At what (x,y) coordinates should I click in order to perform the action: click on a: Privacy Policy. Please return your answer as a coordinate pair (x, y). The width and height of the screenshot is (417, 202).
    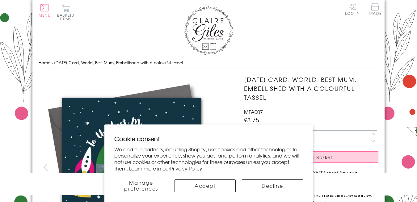
    Looking at the image, I should click on (186, 168).